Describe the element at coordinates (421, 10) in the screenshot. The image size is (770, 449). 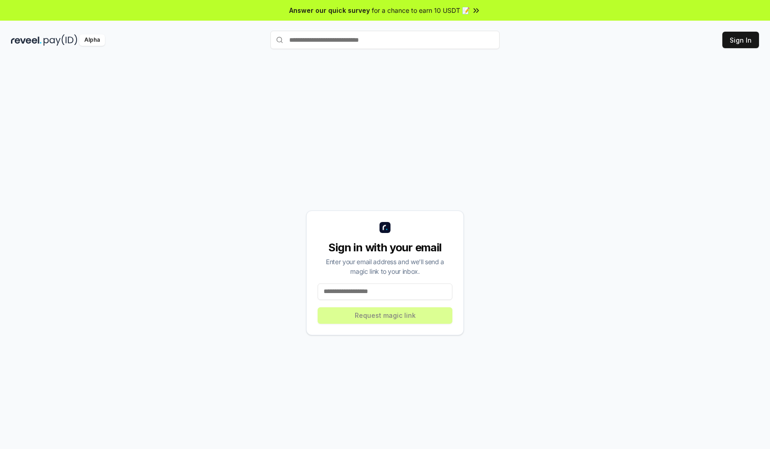
I see `span: for a chance to earn 10 USDT 📝` at that location.